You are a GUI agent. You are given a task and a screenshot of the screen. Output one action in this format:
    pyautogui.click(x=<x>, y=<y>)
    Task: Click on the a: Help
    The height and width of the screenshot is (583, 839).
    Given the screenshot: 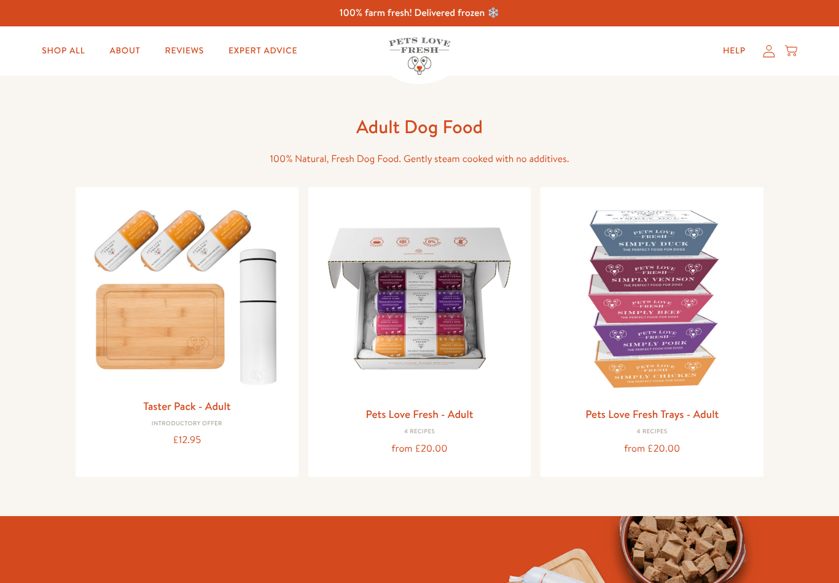 What is the action you would take?
    pyautogui.click(x=734, y=51)
    